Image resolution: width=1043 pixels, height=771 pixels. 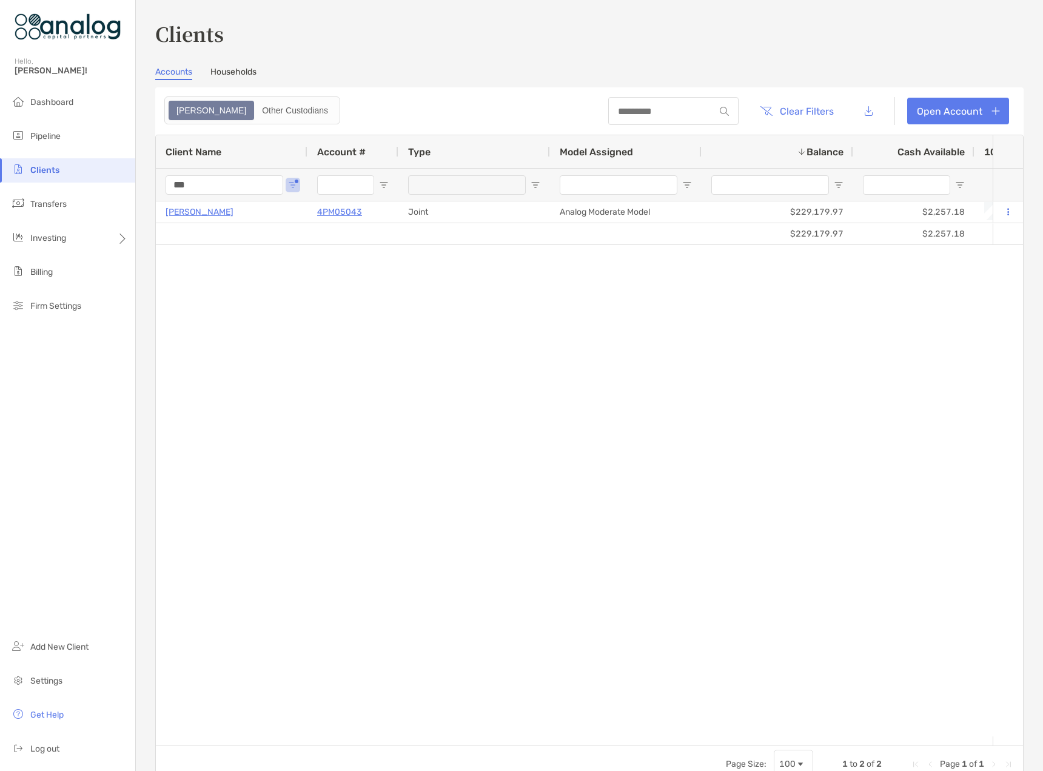 I want to click on span: Clients, so click(x=45, y=170).